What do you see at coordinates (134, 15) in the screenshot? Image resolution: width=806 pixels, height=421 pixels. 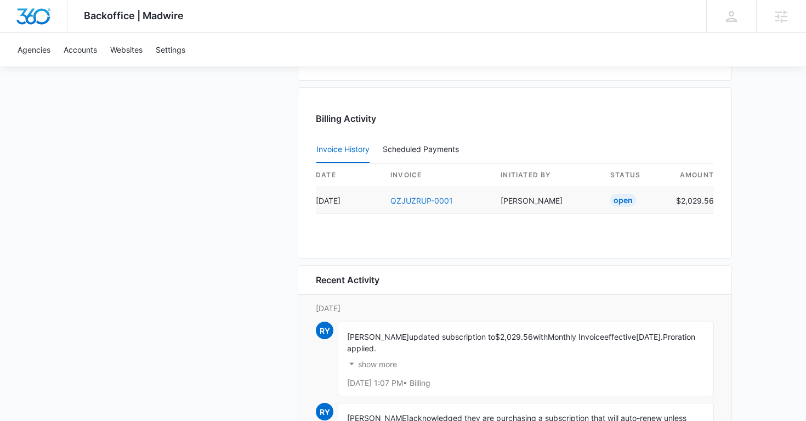 I see `span: Backoffice | Madwire` at bounding box center [134, 15].